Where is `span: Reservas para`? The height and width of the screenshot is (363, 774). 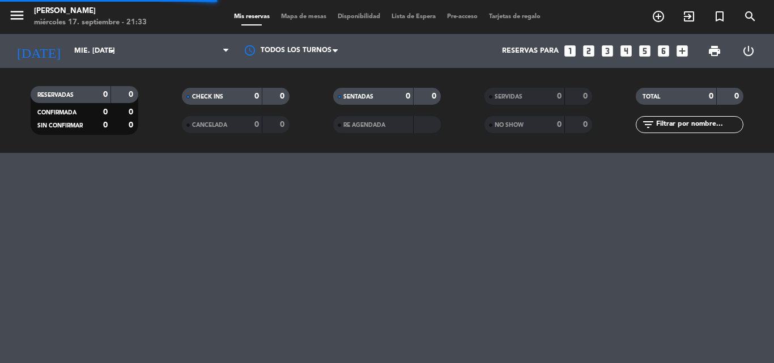
span: Reservas para is located at coordinates (530, 51).